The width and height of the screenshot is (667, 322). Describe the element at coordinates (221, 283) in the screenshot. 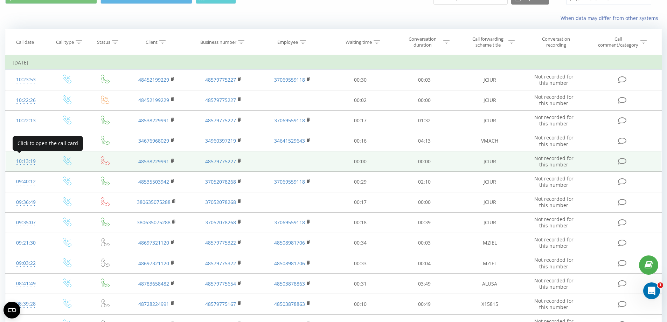

I see `a: 48579775654` at that location.